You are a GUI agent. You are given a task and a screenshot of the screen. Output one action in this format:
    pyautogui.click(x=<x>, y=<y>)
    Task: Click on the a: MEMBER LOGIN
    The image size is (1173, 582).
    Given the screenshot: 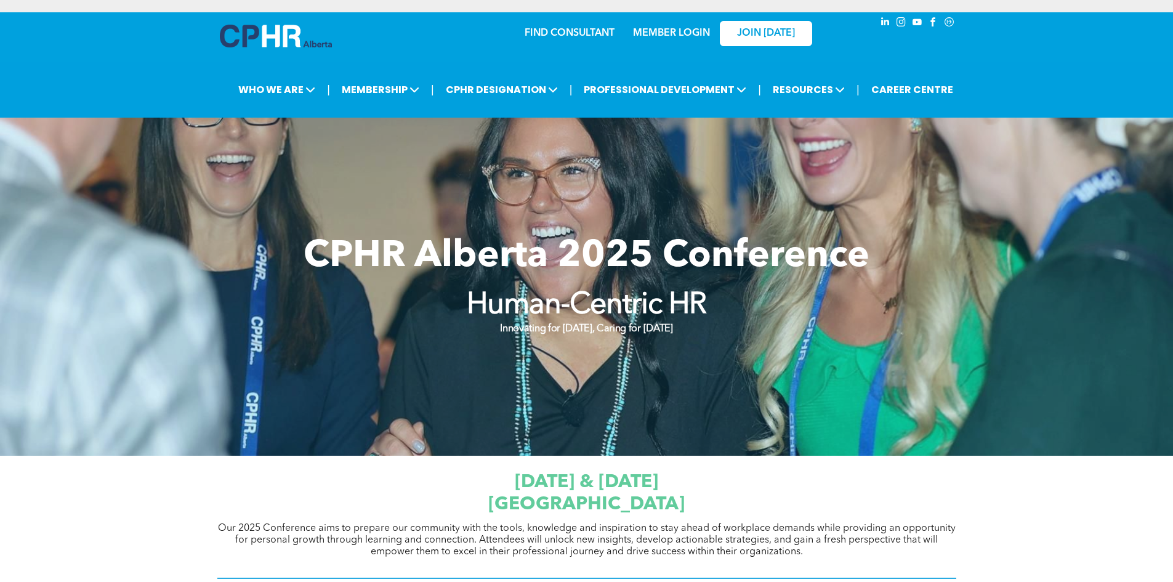 What is the action you would take?
    pyautogui.click(x=671, y=33)
    